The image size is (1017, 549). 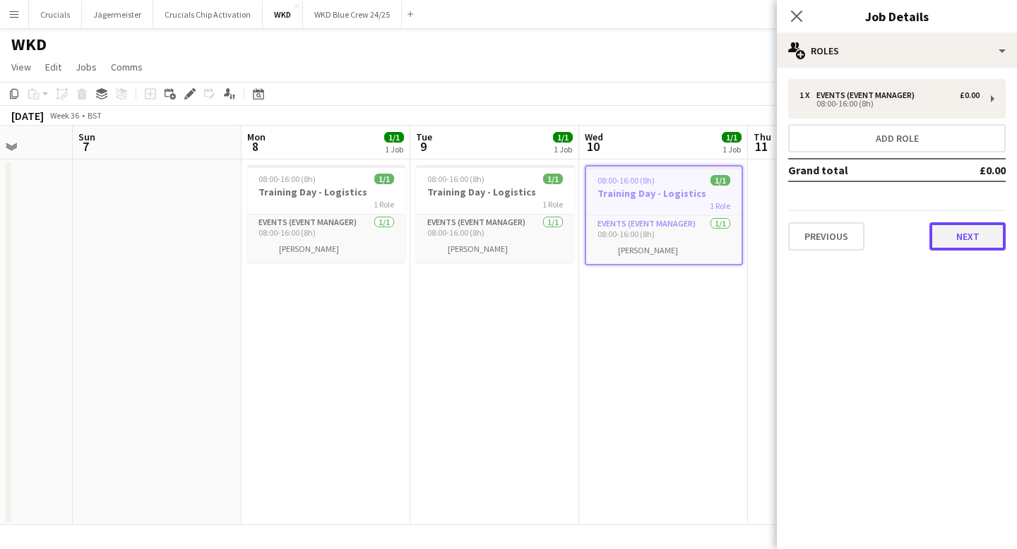 I want to click on button: Crucials Chip Activation, so click(x=208, y=14).